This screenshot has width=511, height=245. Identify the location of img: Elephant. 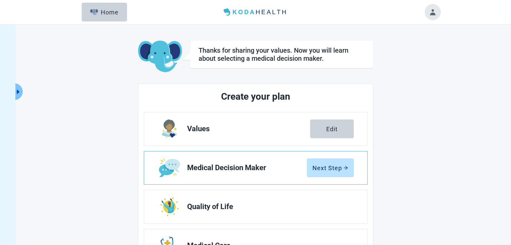
(94, 12).